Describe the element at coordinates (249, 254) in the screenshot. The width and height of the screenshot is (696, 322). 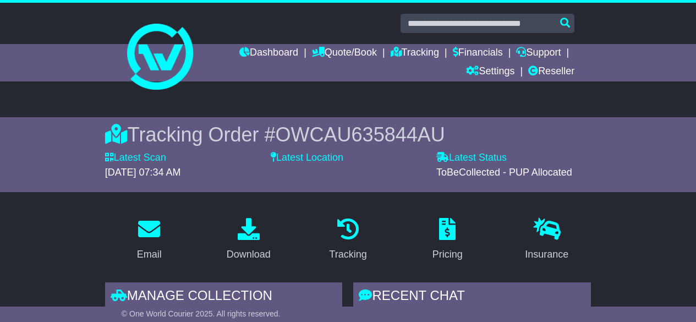
I see `div: Download` at that location.